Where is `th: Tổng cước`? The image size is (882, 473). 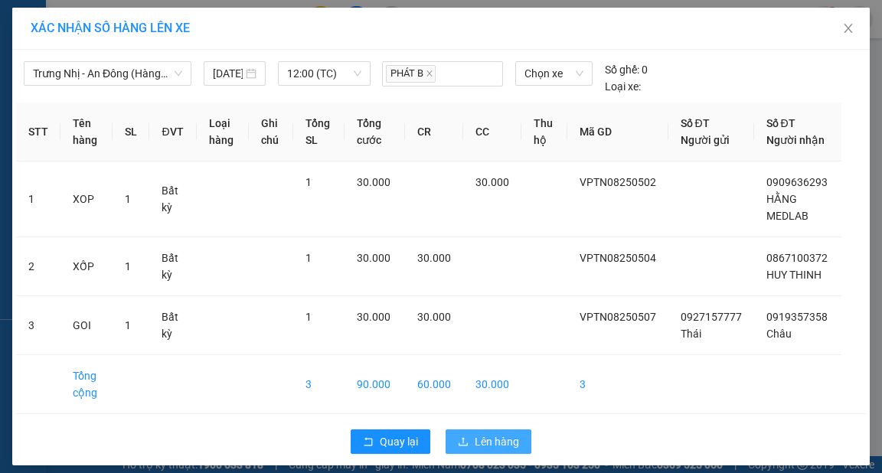 th: Tổng cước is located at coordinates (375, 132).